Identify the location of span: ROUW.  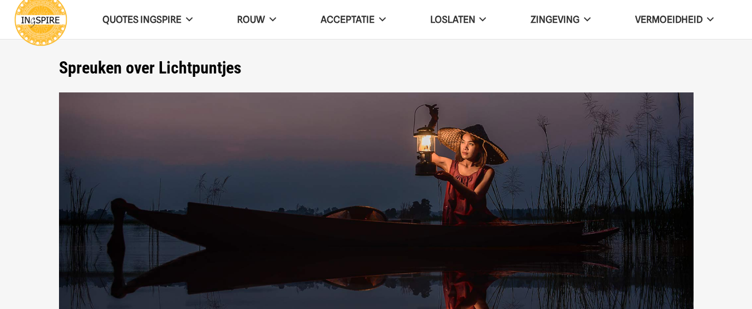
(251, 19).